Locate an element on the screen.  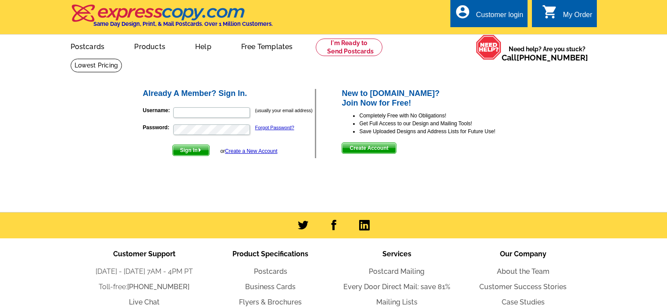
a: Products is located at coordinates (149, 46).